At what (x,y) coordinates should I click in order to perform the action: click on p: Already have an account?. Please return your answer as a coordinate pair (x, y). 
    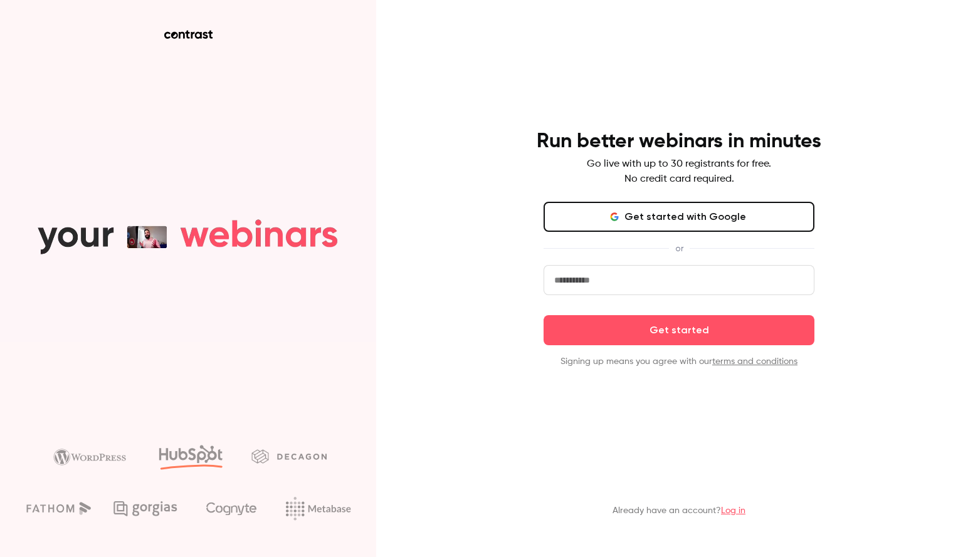
    Looking at the image, I should click on (679, 511).